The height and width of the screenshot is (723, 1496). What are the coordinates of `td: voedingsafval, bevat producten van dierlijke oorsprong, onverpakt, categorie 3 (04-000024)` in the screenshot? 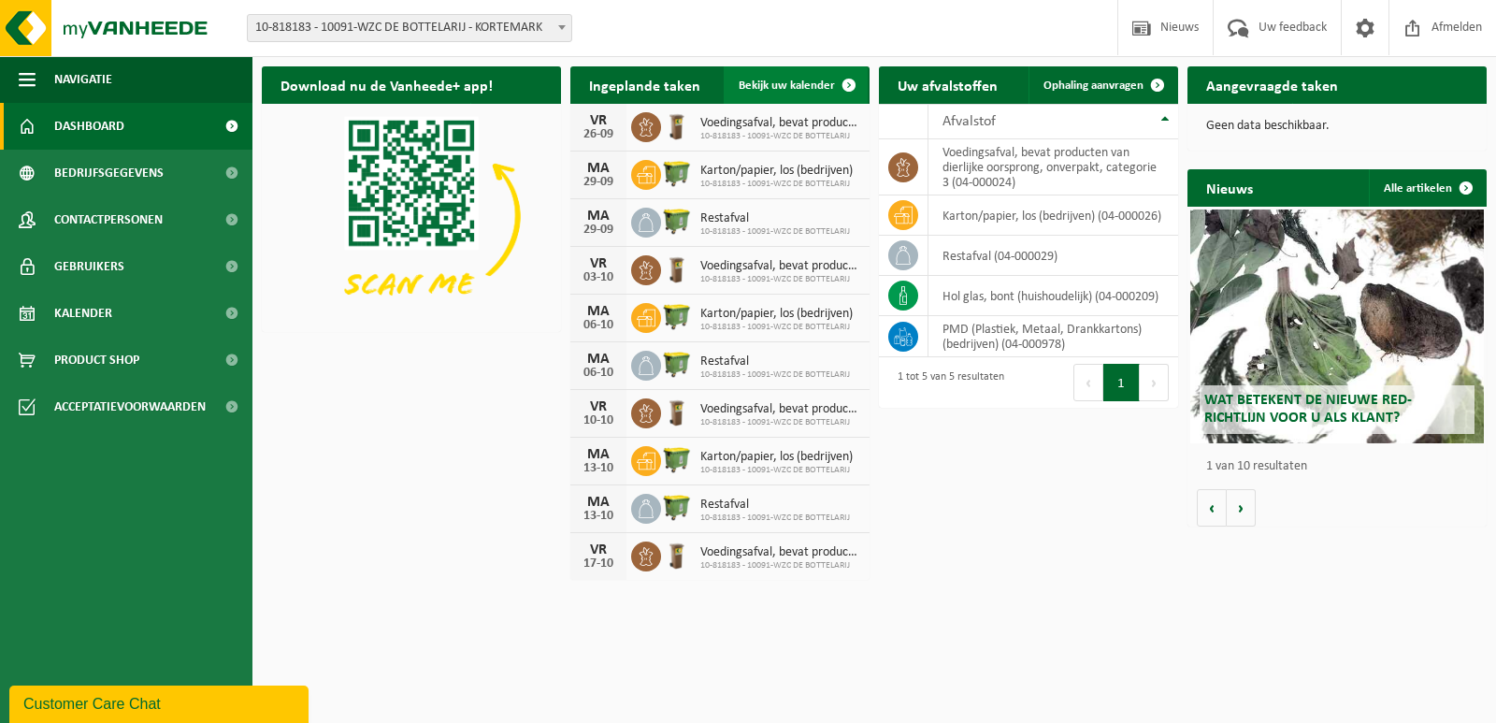 It's located at (1053, 167).